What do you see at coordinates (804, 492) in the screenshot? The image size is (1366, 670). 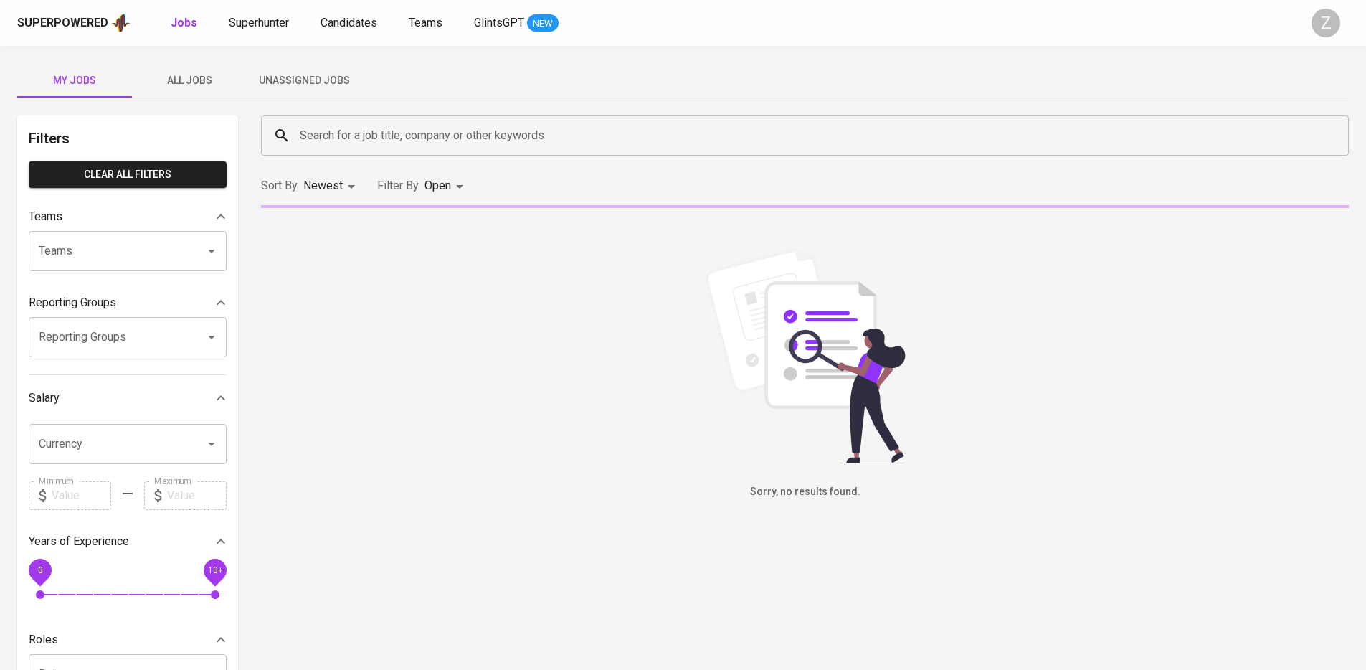 I see `h6: Sorry, no results found.` at bounding box center [804, 492].